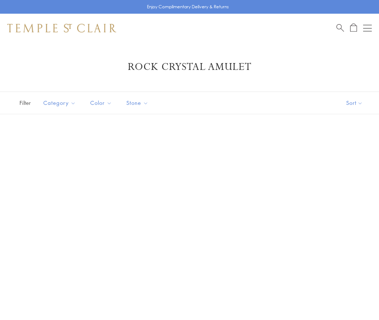 The image size is (379, 320). Describe the element at coordinates (367, 28) in the screenshot. I see `button: Open navigation` at that location.